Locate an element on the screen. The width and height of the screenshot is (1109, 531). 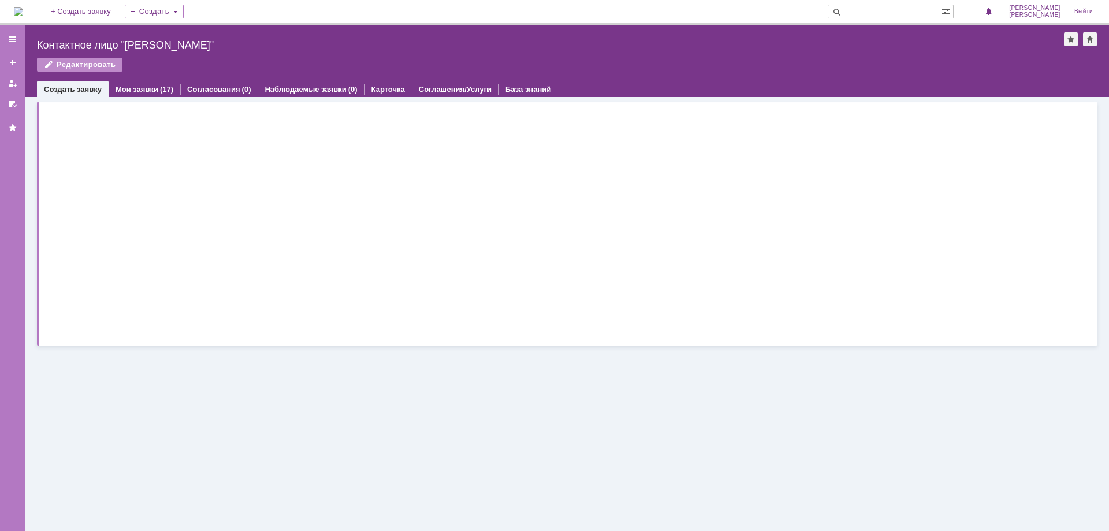
a: Согласования is located at coordinates (214, 89).